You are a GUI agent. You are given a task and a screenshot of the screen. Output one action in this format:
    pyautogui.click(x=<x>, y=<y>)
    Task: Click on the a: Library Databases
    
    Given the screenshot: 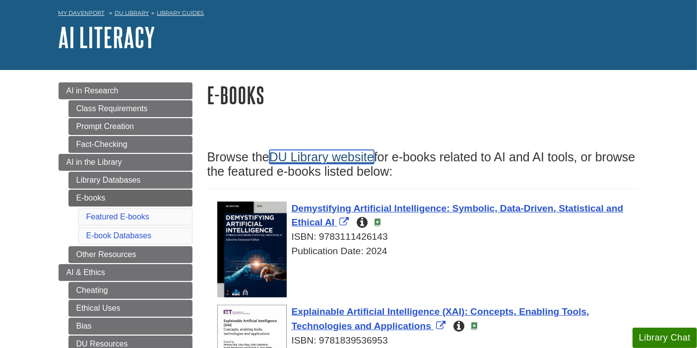 What is the action you would take?
    pyautogui.click(x=130, y=180)
    